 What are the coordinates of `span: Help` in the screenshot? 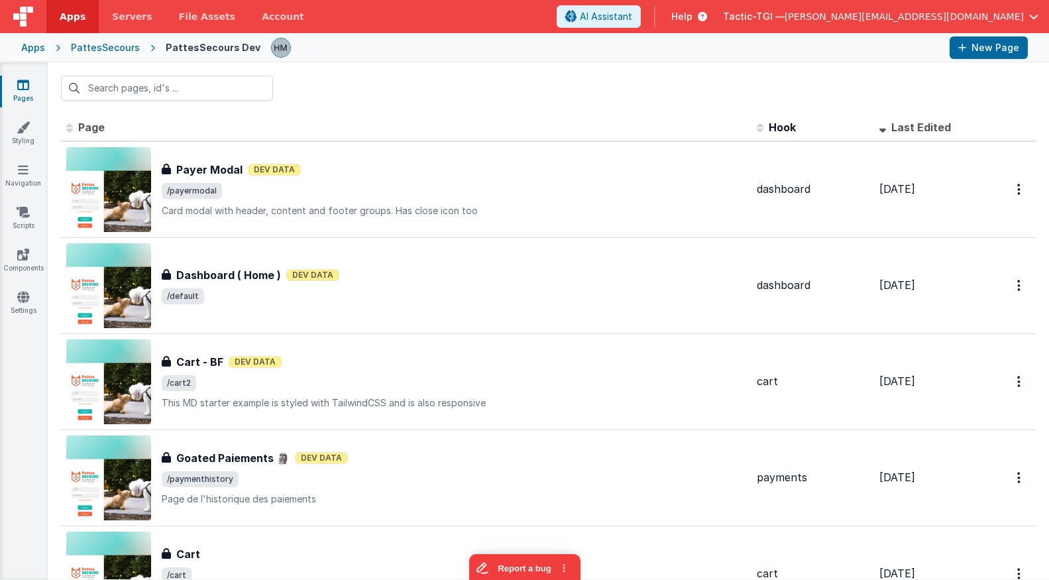 It's located at (682, 17).